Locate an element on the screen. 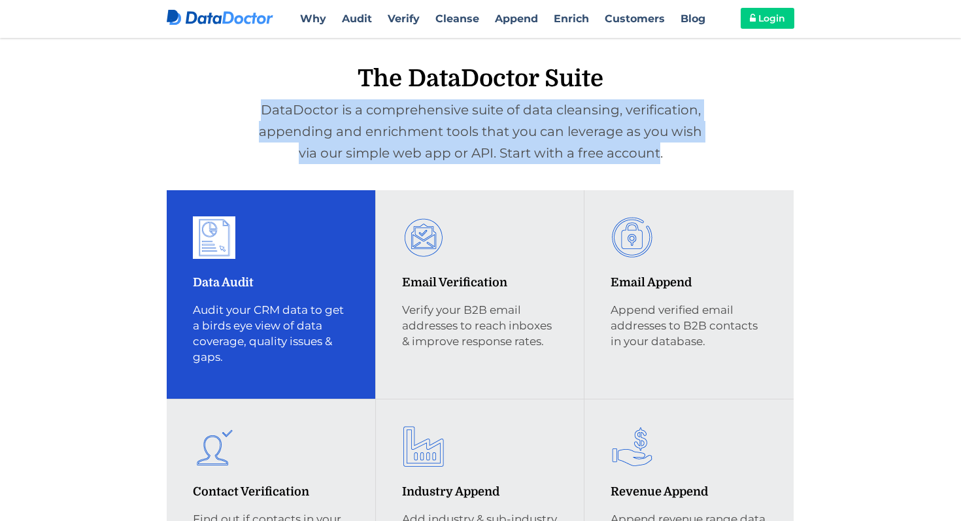 The height and width of the screenshot is (521, 961). p: Audit your CRM data to get a birds eye view of data coverage, quality issues & gaps. is located at coordinates (271, 334).